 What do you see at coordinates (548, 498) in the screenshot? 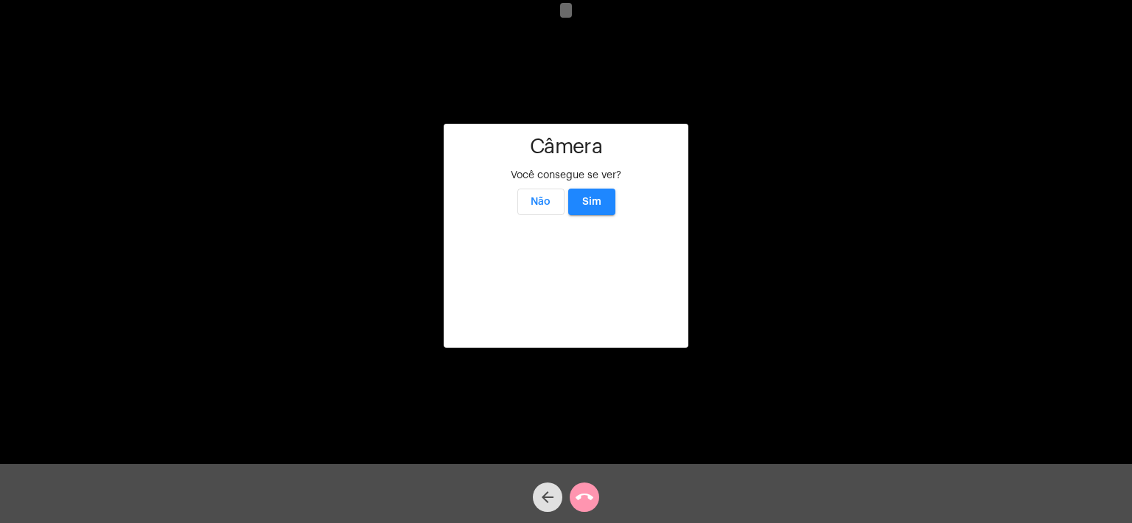
I see `mat-icon: arrow_back` at bounding box center [548, 498].